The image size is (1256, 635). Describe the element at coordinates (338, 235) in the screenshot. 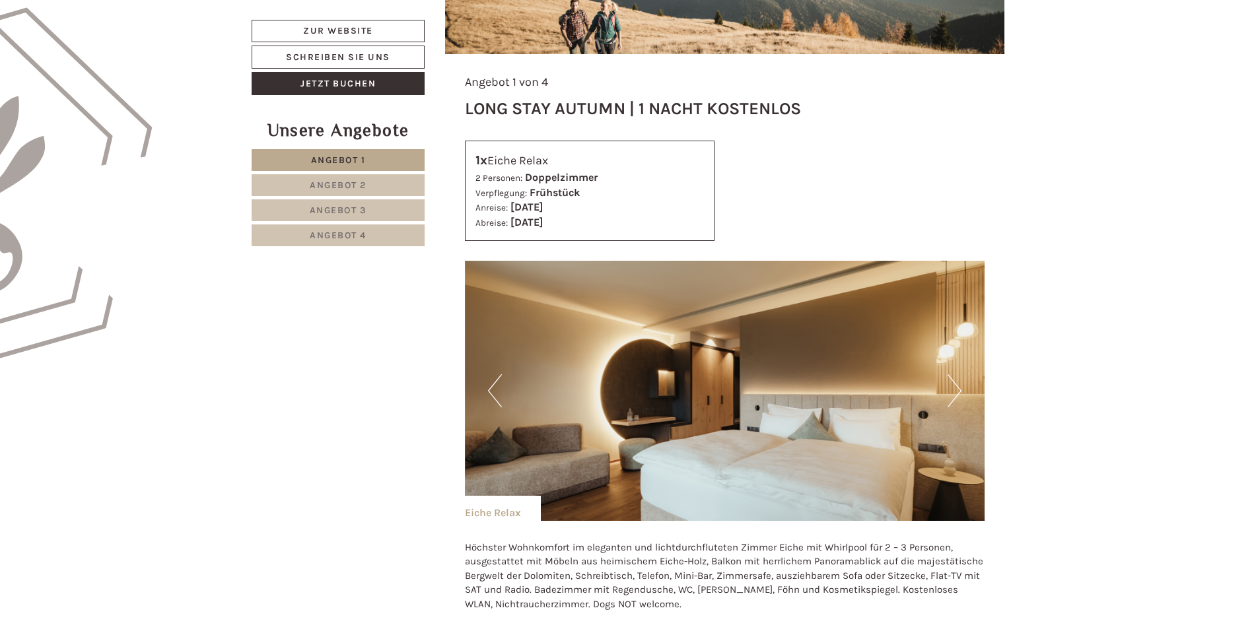

I see `span: Angebot 4` at that location.